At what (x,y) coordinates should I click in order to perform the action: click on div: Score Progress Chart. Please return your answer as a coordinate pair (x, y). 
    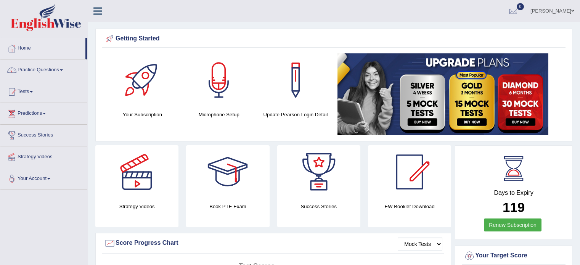
    Looking at the image, I should click on (273, 243).